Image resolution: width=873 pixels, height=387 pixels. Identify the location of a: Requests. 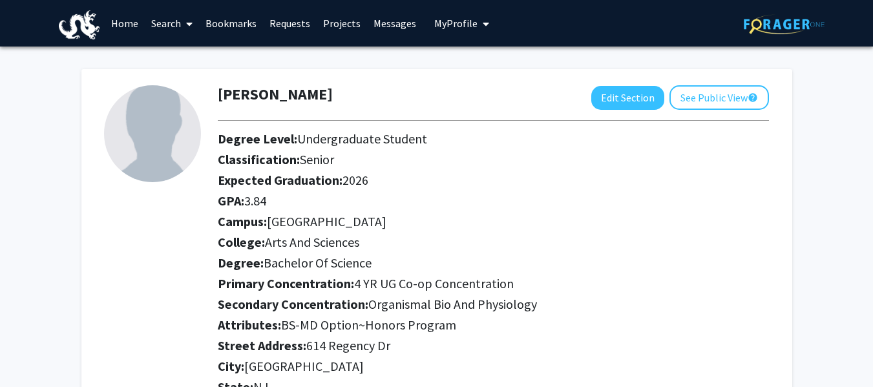
(290, 23).